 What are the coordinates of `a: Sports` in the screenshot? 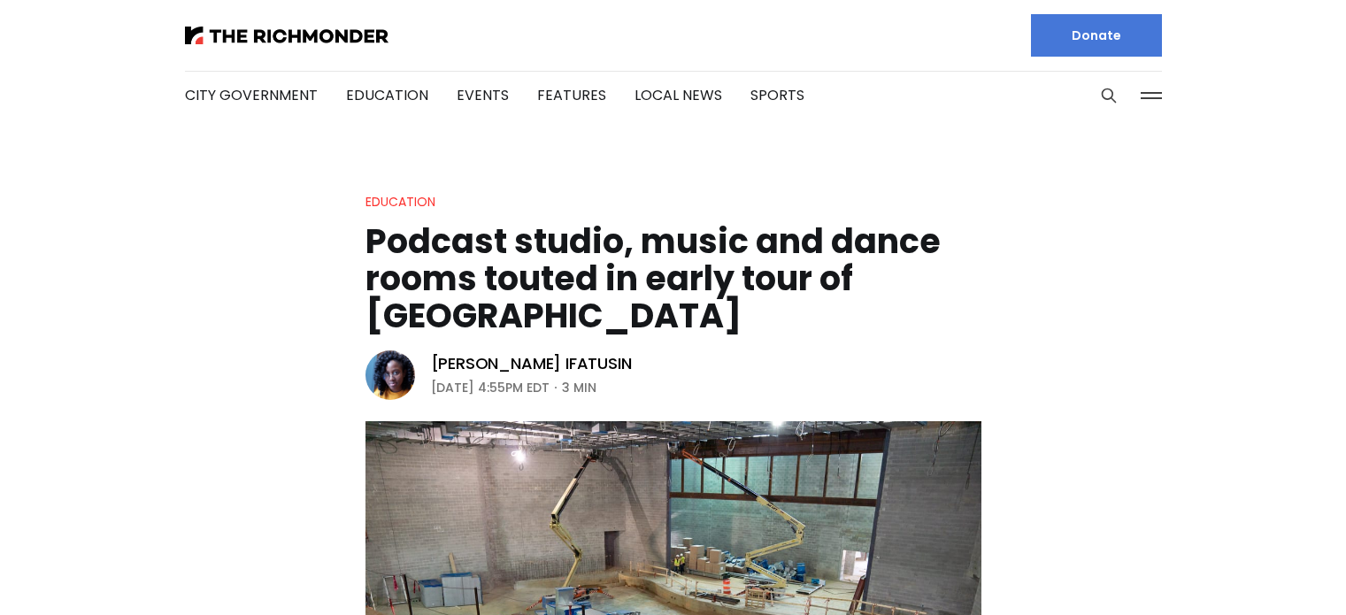 It's located at (777, 95).